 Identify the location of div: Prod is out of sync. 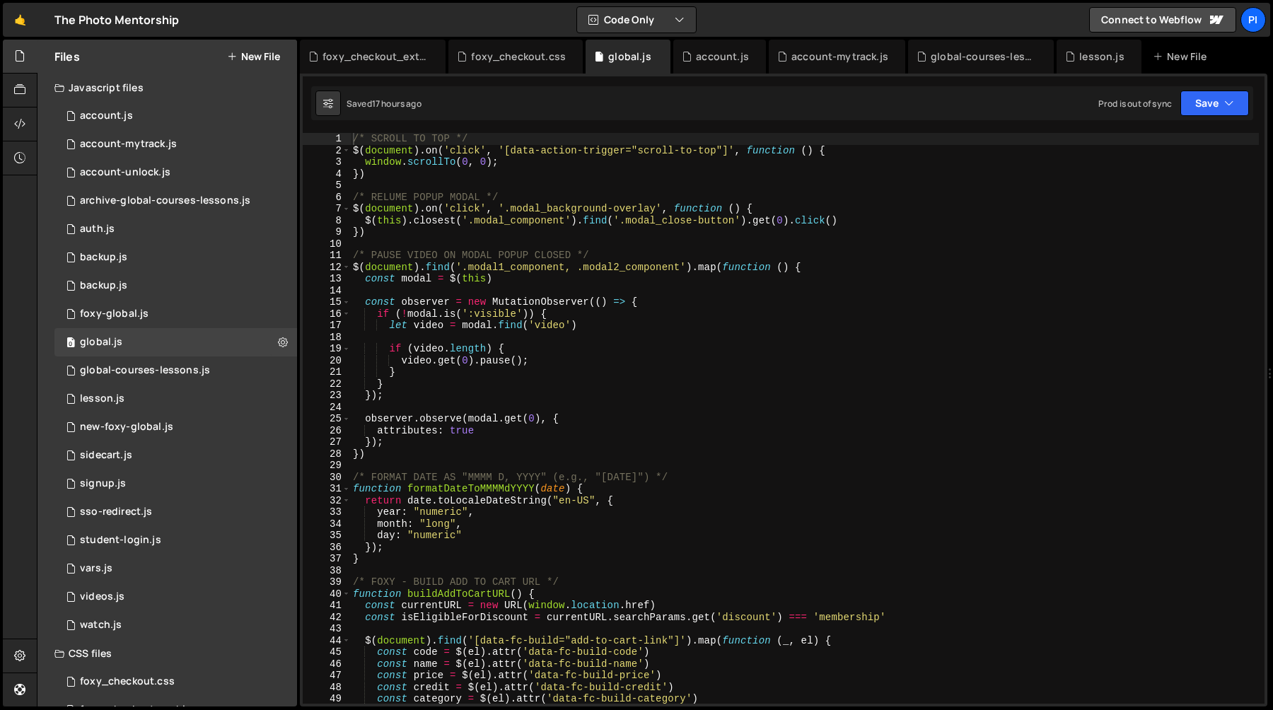
(1135, 103).